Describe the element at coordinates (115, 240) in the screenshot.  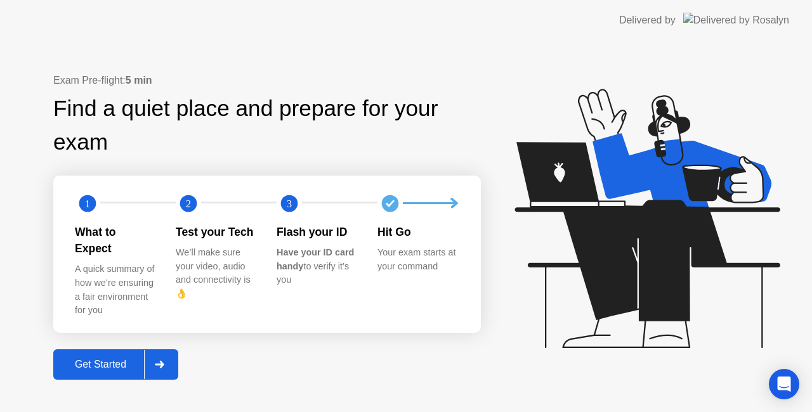
I see `div: What to Expect` at that location.